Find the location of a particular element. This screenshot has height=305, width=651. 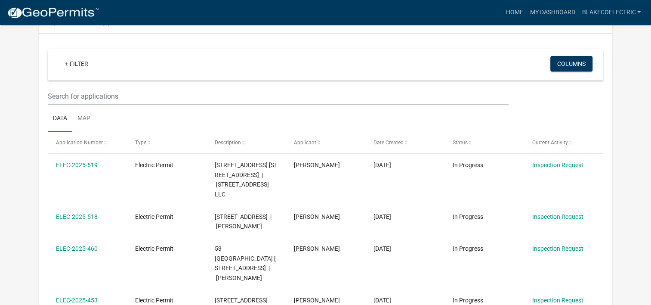

a: ELEC-2025-460 is located at coordinates (77, 248).